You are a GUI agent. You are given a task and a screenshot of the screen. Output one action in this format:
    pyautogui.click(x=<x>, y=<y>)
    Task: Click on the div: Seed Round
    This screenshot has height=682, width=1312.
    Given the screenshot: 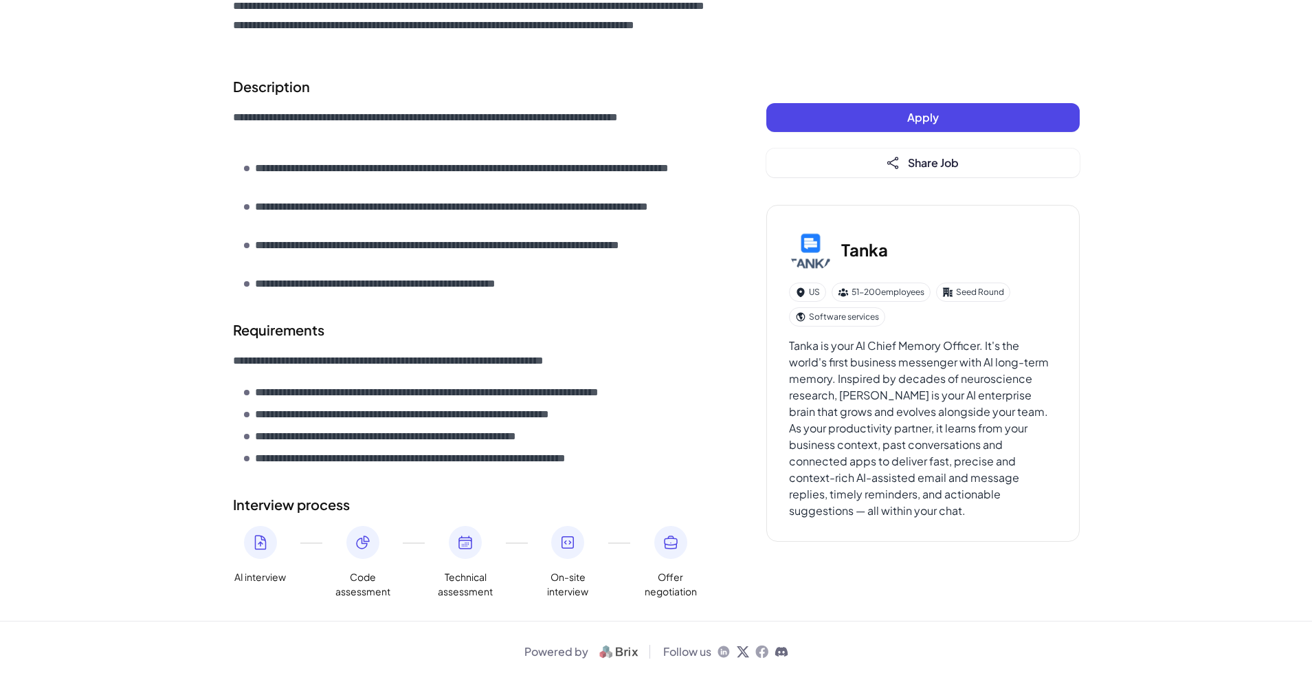 What is the action you would take?
    pyautogui.click(x=973, y=292)
    